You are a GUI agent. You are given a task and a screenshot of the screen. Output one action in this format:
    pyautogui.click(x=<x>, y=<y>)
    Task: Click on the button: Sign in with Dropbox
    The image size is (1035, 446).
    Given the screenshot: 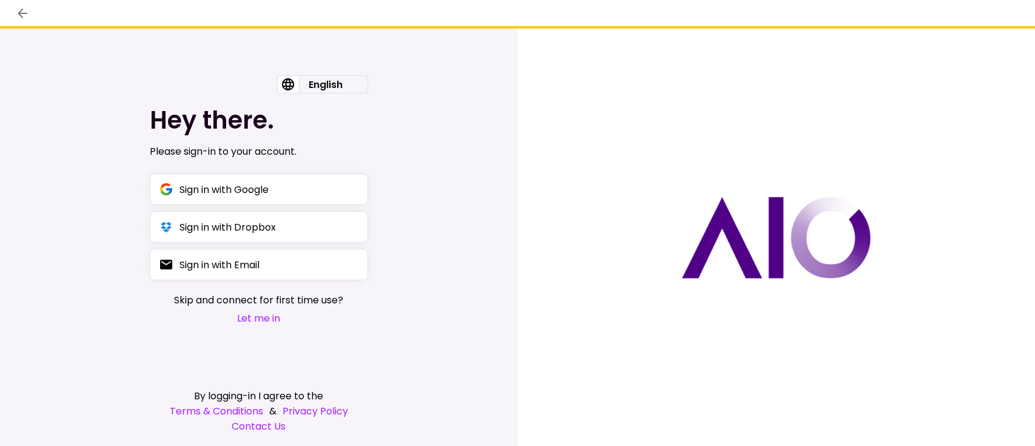 What is the action you would take?
    pyautogui.click(x=259, y=227)
    